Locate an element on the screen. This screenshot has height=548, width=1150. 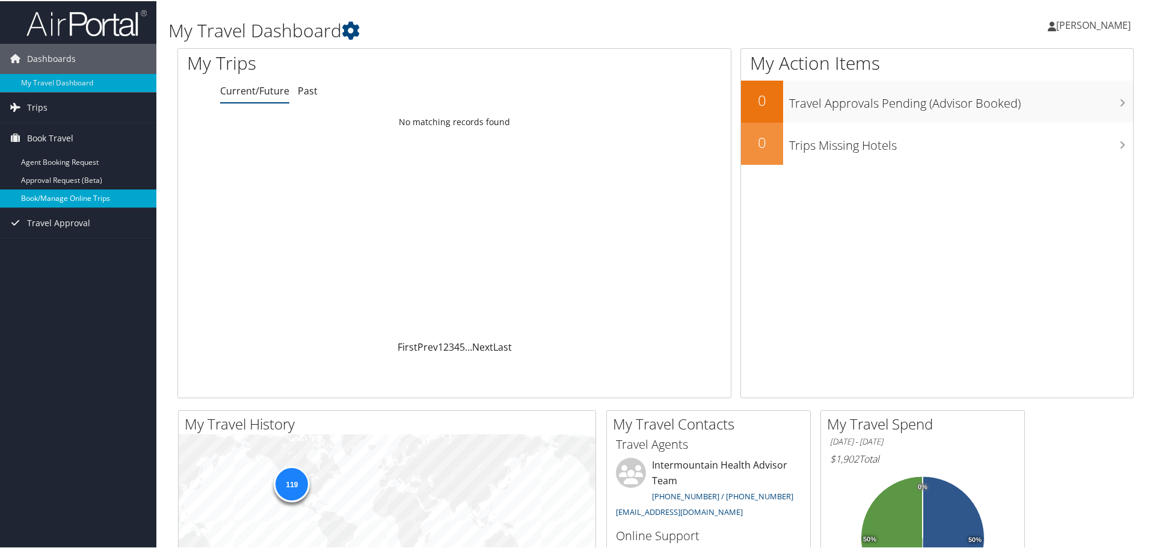
a: 3 is located at coordinates (451, 346).